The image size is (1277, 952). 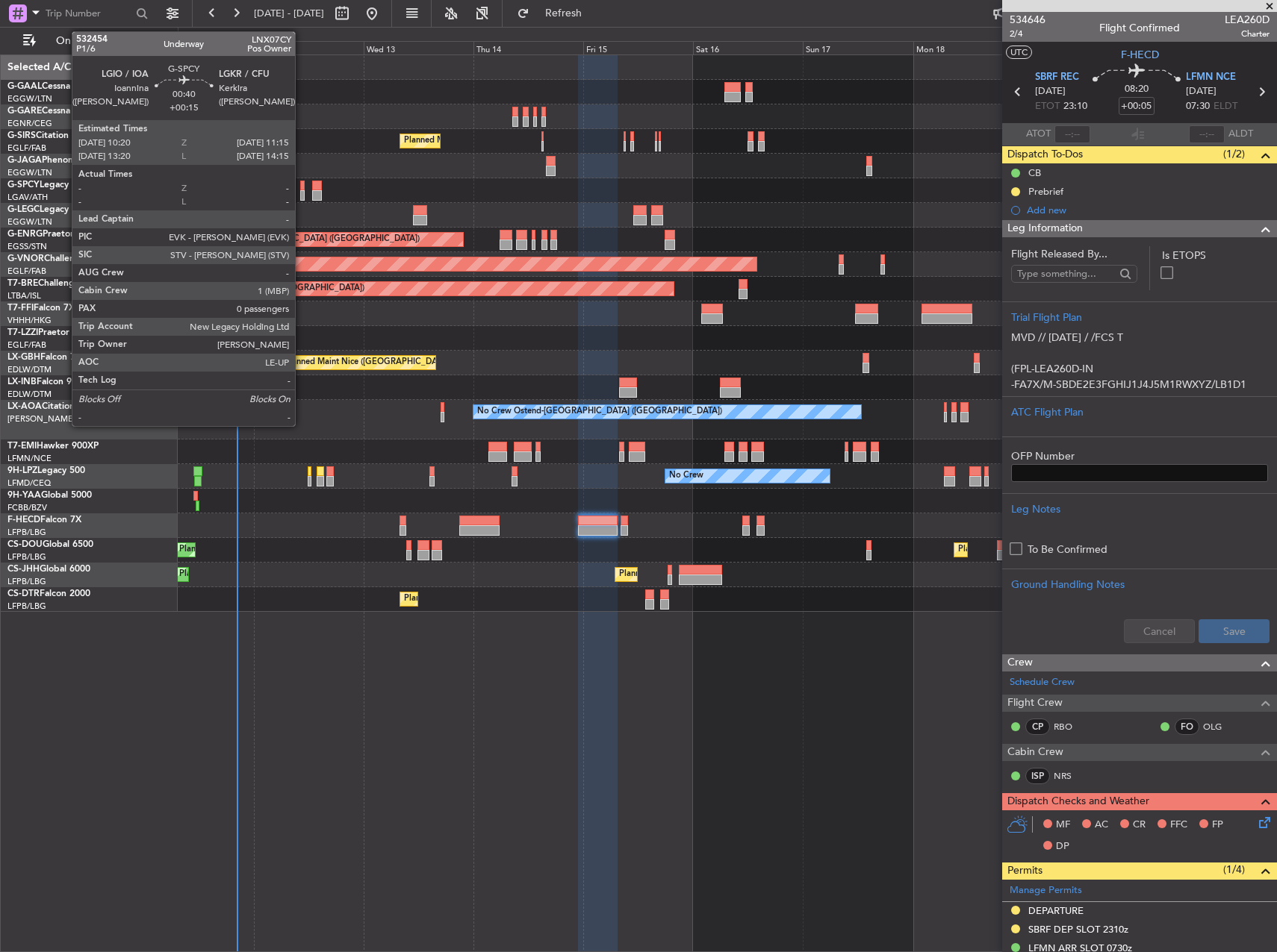 What do you see at coordinates (1070, 727) in the screenshot?
I see `a: RBO` at bounding box center [1070, 727].